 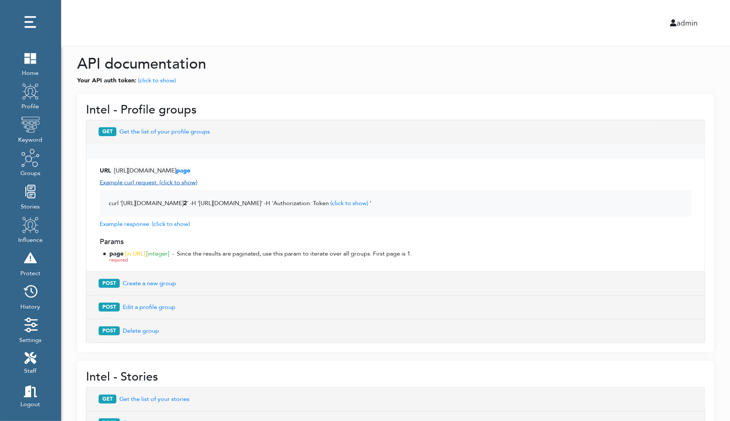 I want to click on img: groups.png, so click(x=30, y=158).